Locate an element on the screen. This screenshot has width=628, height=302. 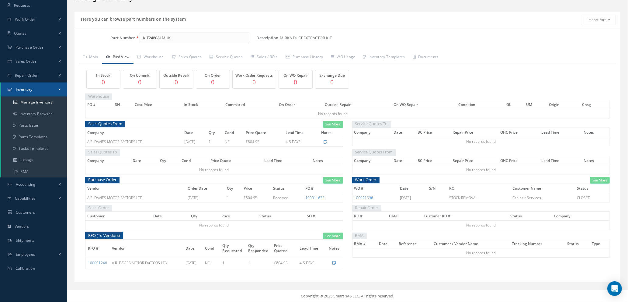
span: Quotes is located at coordinates (20, 33).